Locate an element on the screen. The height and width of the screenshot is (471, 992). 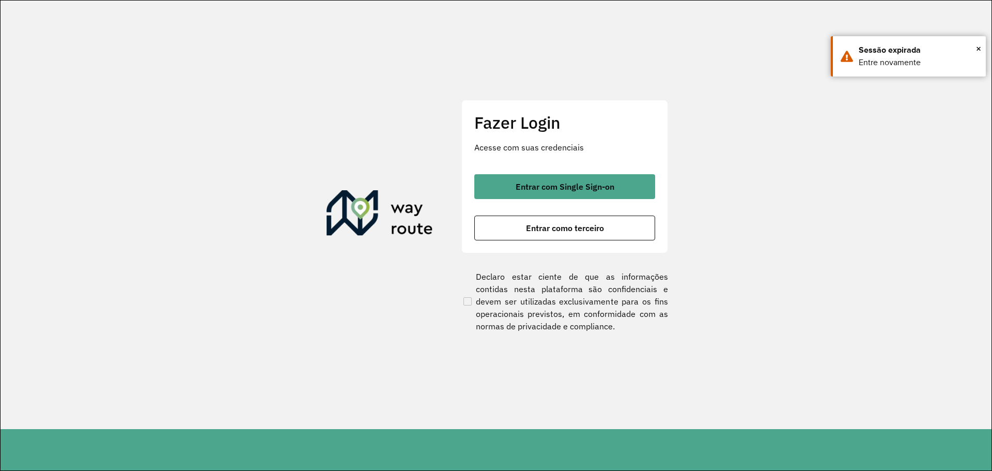
div: Sessão expirada is located at coordinates (918, 50).